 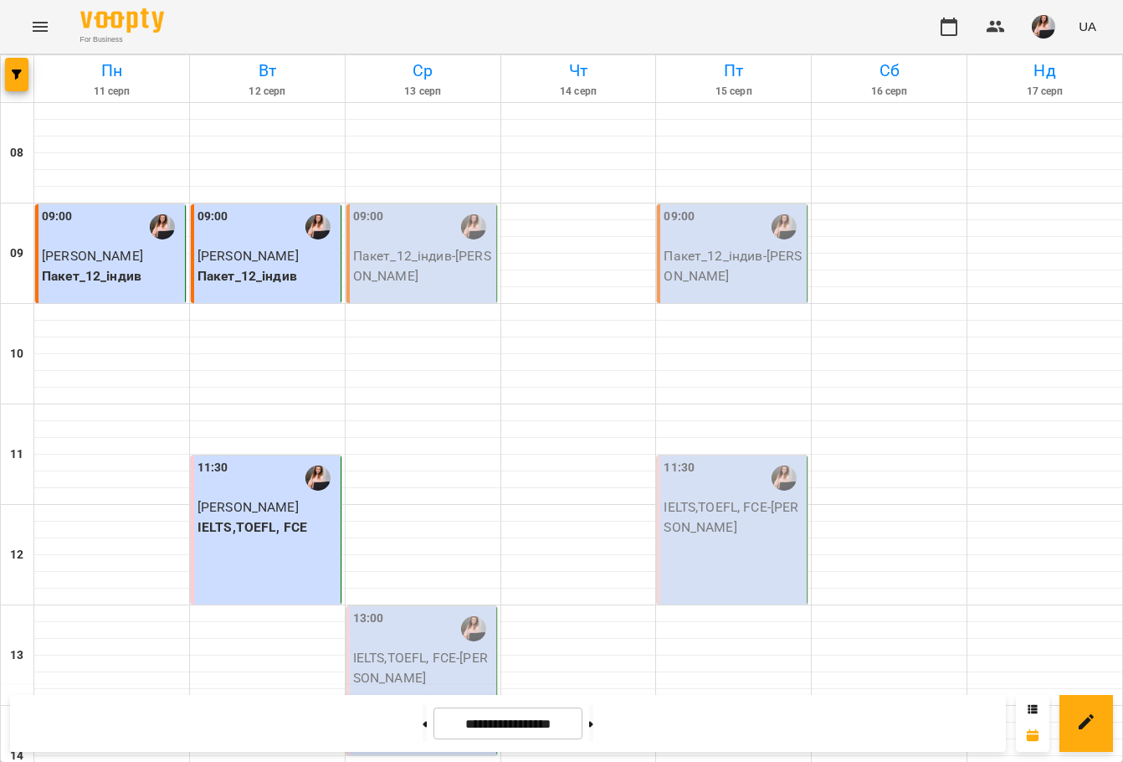 What do you see at coordinates (111, 70) in the screenshot?
I see `h6: Пн` at bounding box center [111, 70].